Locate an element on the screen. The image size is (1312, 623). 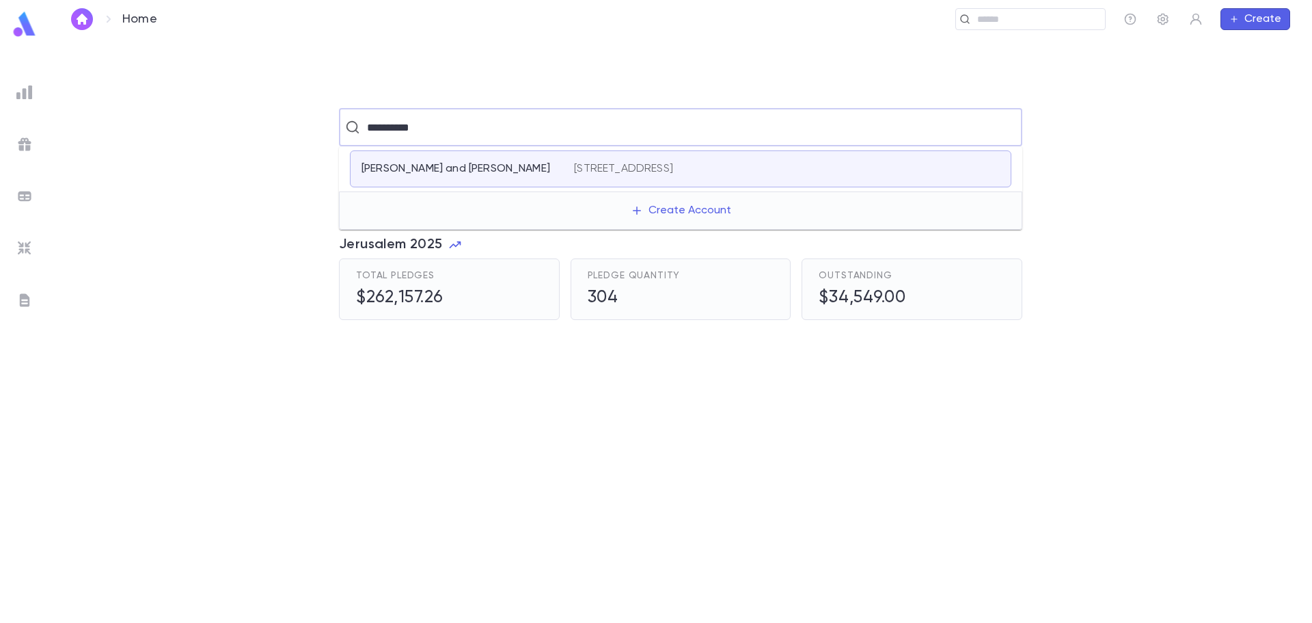
img: home_white.a664292cf8c1dea59945f0da9f25487c.svg is located at coordinates (82, 19).